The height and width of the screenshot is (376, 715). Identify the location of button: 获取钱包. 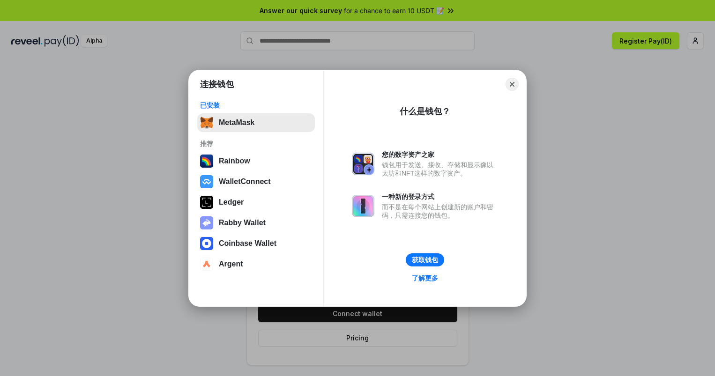
(425, 260).